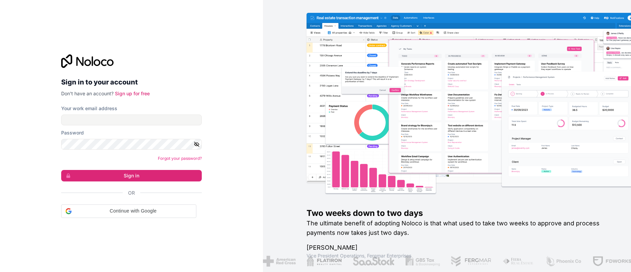  What do you see at coordinates (279, 261) in the screenshot?
I see `img: /assets/american-red-cross-BAupjrZR.png` at bounding box center [279, 261].